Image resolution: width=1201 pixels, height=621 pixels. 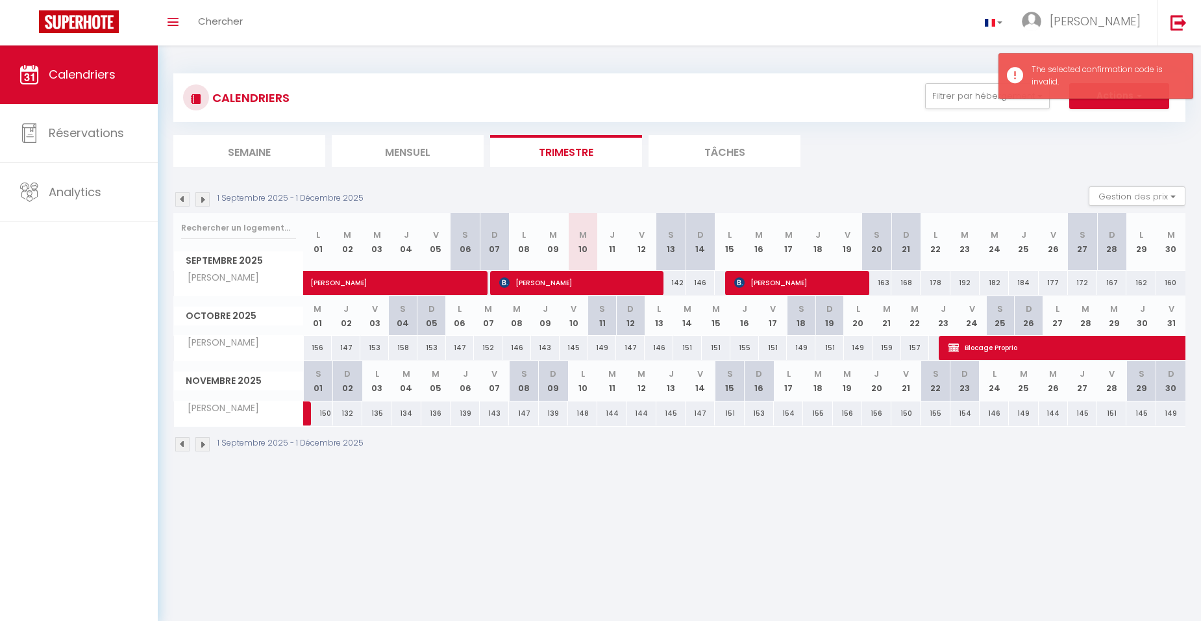 What do you see at coordinates (994, 413) in the screenshot?
I see `div: 146` at bounding box center [994, 413].